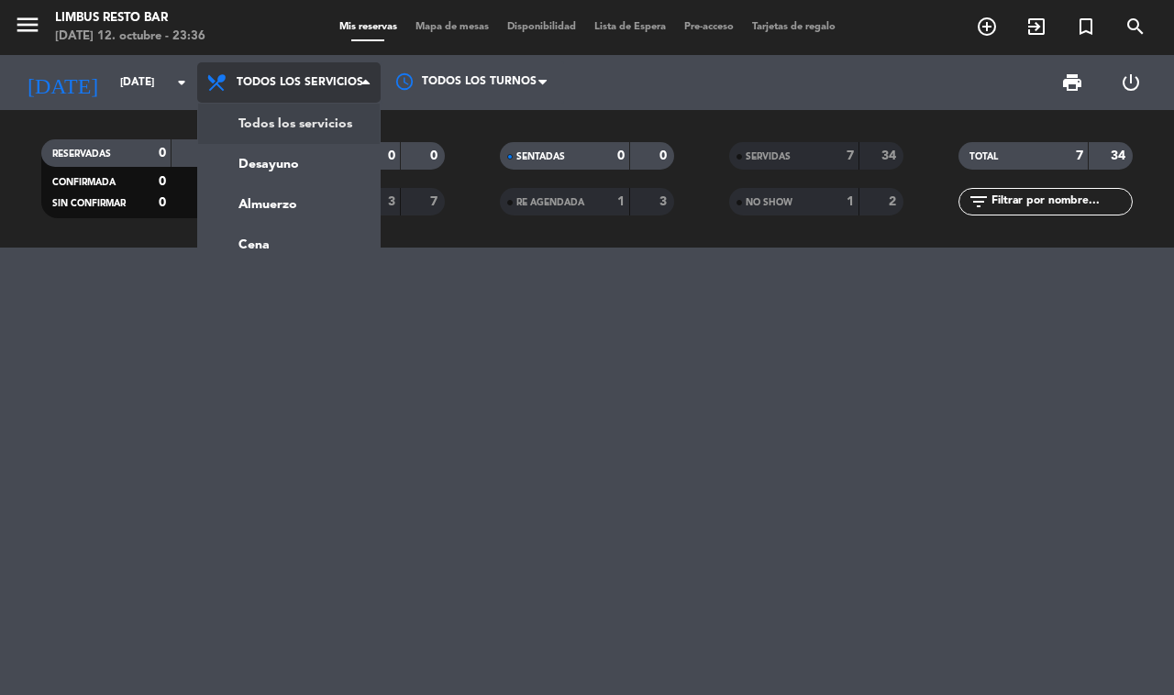 Image resolution: width=1174 pixels, height=695 pixels. Describe the element at coordinates (289, 245) in the screenshot. I see `a: Cena` at that location.